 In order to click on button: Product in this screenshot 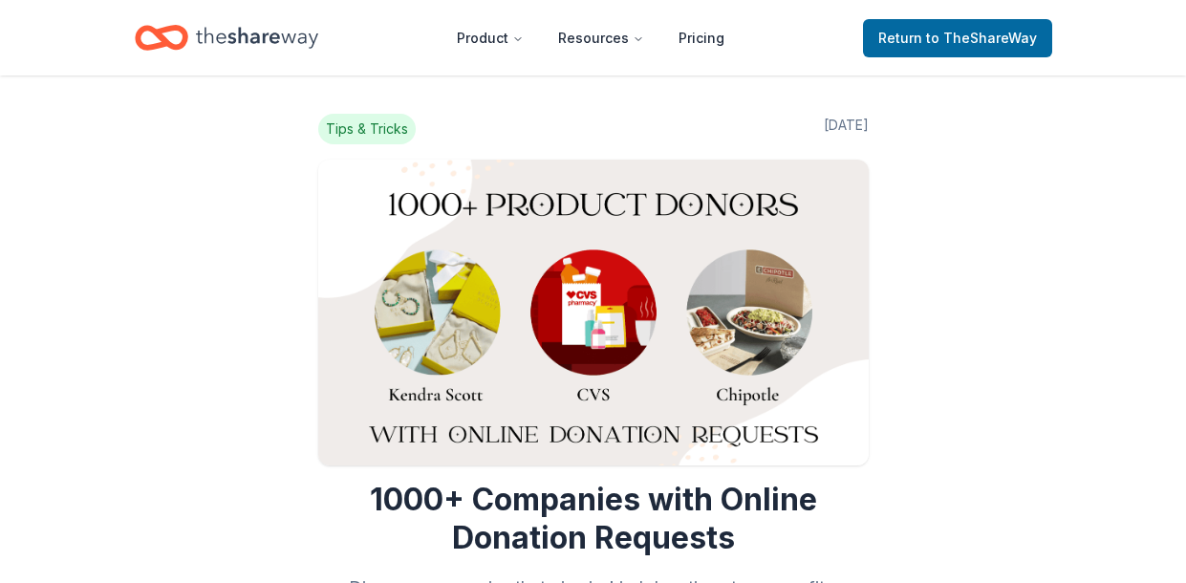, I will do `click(490, 38)`.